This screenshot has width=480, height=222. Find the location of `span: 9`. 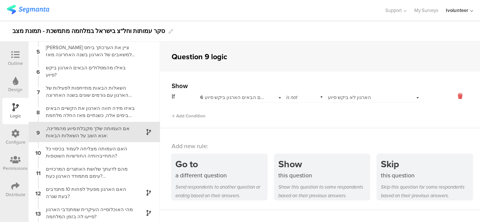

span: 9 is located at coordinates (38, 132).